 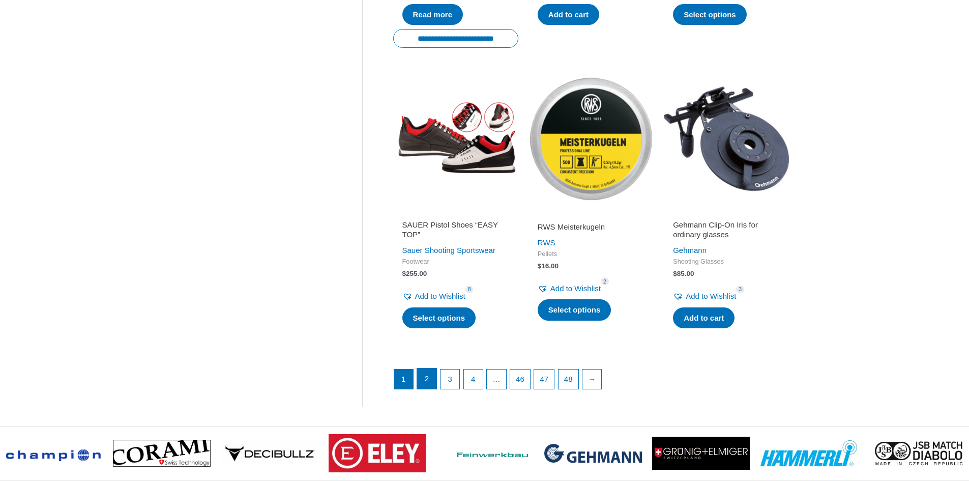 What do you see at coordinates (456, 231) in the screenshot?
I see `a: SAUER Pistol Shoes “EASY TOP”` at bounding box center [456, 231].